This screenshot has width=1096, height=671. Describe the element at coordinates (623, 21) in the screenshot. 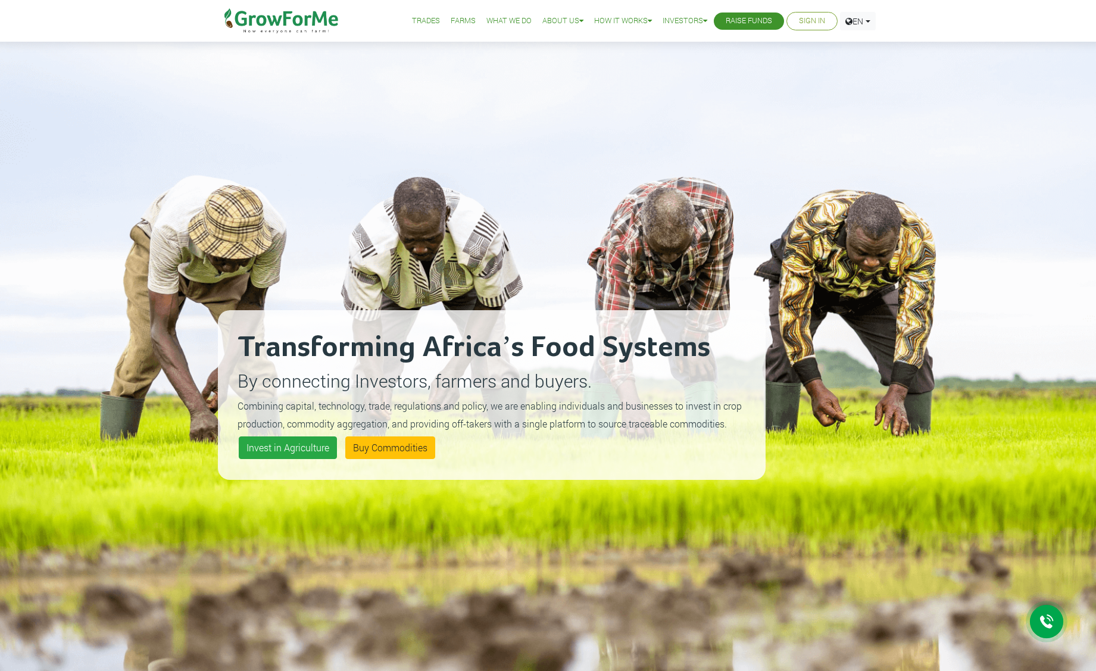

I see `a: How it Works` at that location.